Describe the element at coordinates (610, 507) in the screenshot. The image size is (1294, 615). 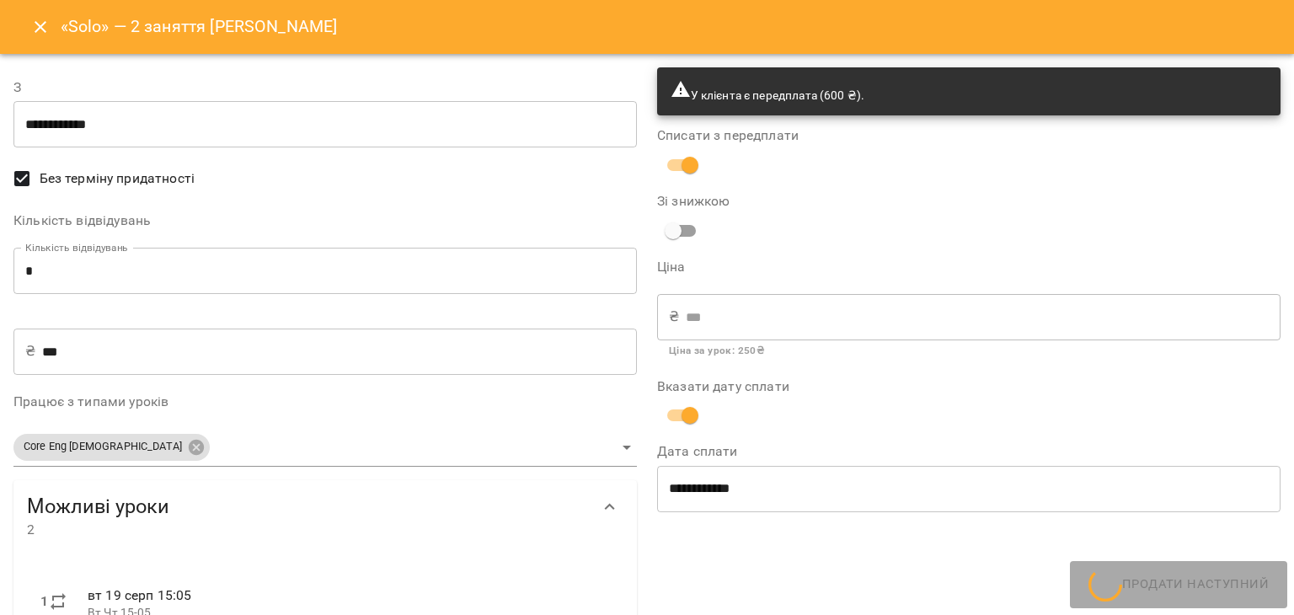
I see `button: Show more` at that location.